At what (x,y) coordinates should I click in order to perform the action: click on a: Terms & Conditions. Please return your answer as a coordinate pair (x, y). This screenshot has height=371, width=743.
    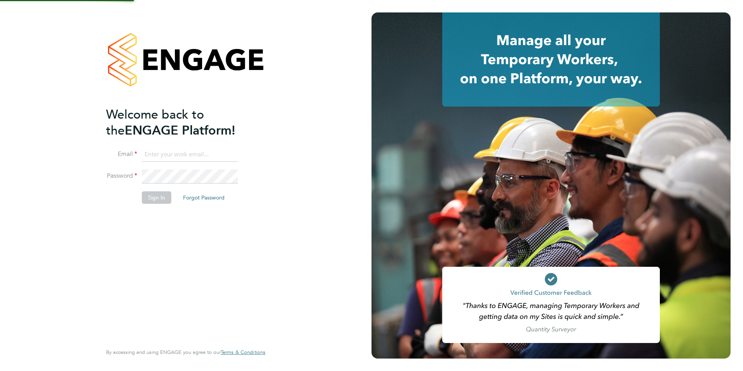
    Looking at the image, I should click on (243, 352).